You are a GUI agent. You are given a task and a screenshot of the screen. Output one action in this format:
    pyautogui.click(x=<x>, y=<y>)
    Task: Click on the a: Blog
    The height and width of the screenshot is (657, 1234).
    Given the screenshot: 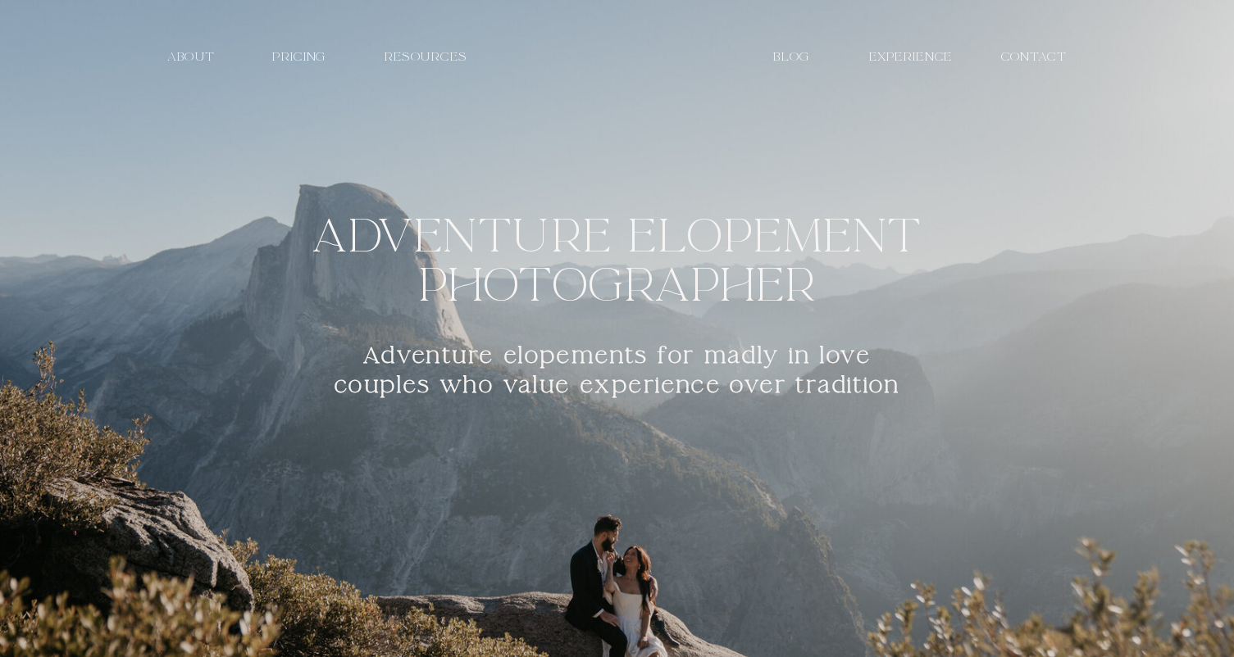 What is the action you would take?
    pyautogui.click(x=792, y=57)
    